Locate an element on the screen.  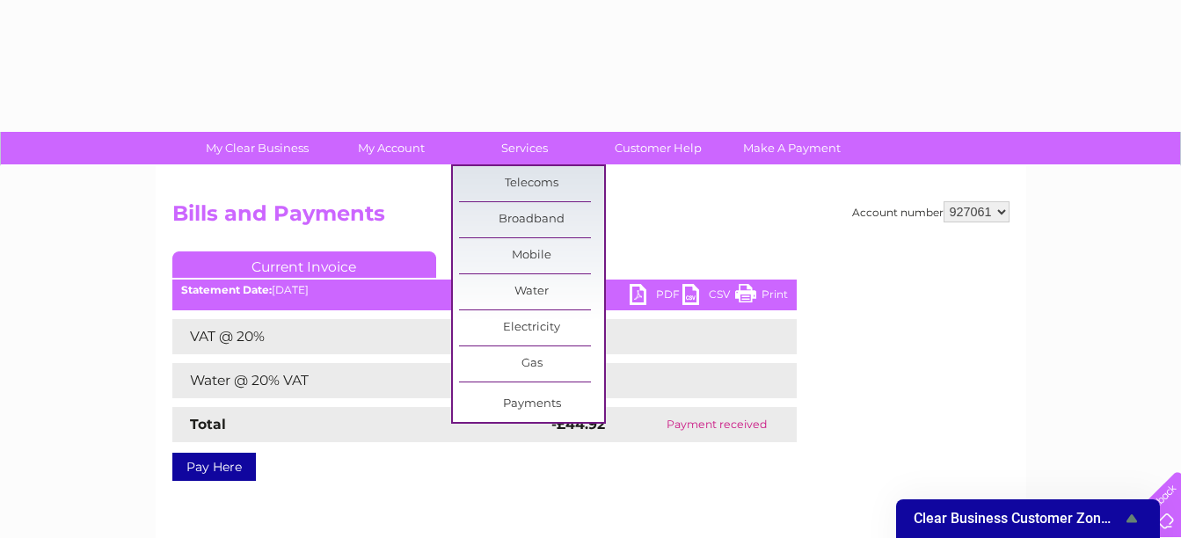
a: Telecoms is located at coordinates (531, 184).